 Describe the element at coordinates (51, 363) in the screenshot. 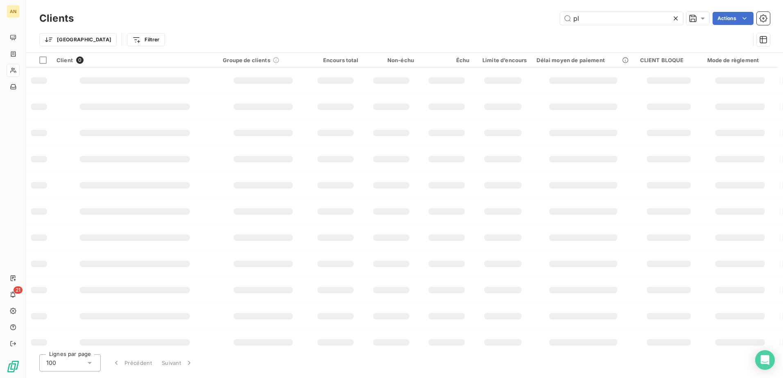

I see `span: 100` at that location.